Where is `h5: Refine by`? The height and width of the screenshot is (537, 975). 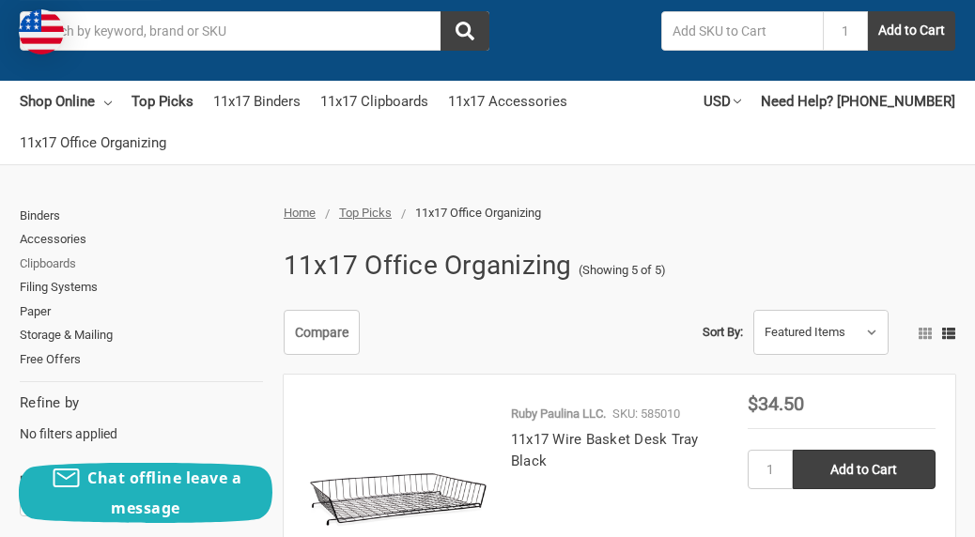 h5: Refine by is located at coordinates (141, 403).